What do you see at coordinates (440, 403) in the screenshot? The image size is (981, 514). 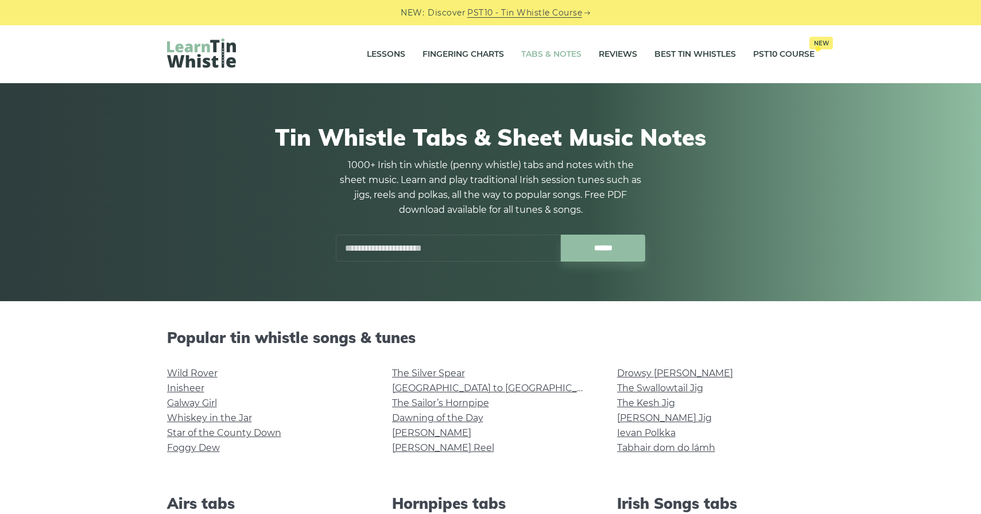 I see `a: The Sailor’s Hornpipe` at bounding box center [440, 403].